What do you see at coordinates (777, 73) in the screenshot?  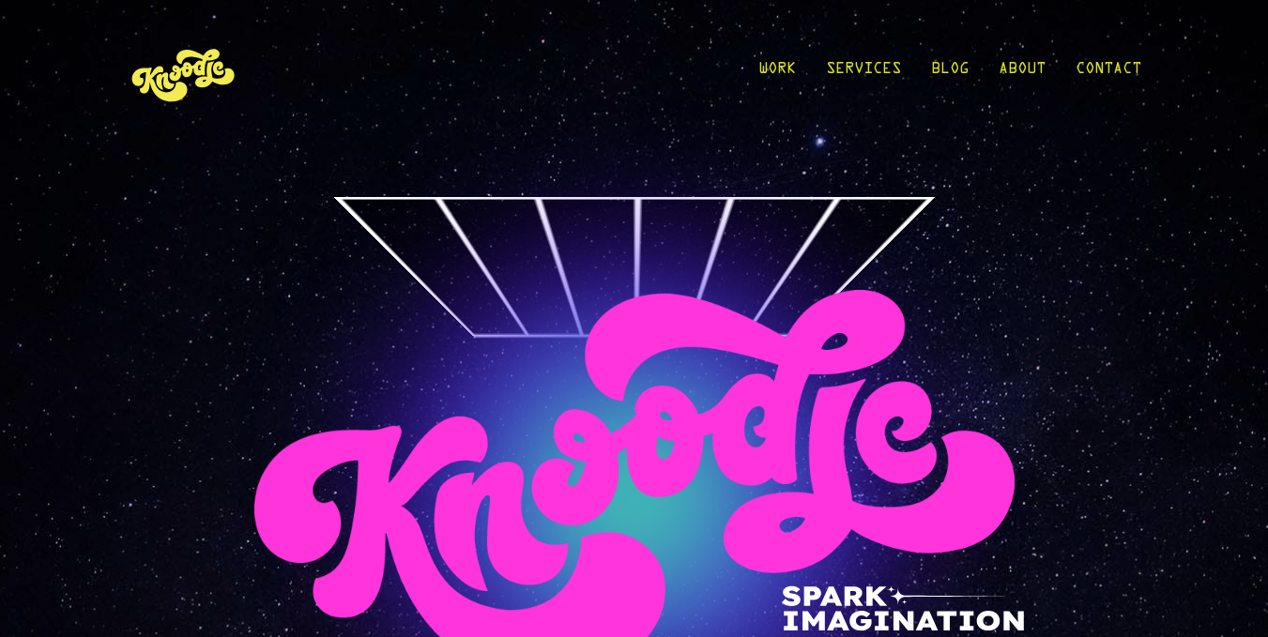 I see `a: Work` at bounding box center [777, 73].